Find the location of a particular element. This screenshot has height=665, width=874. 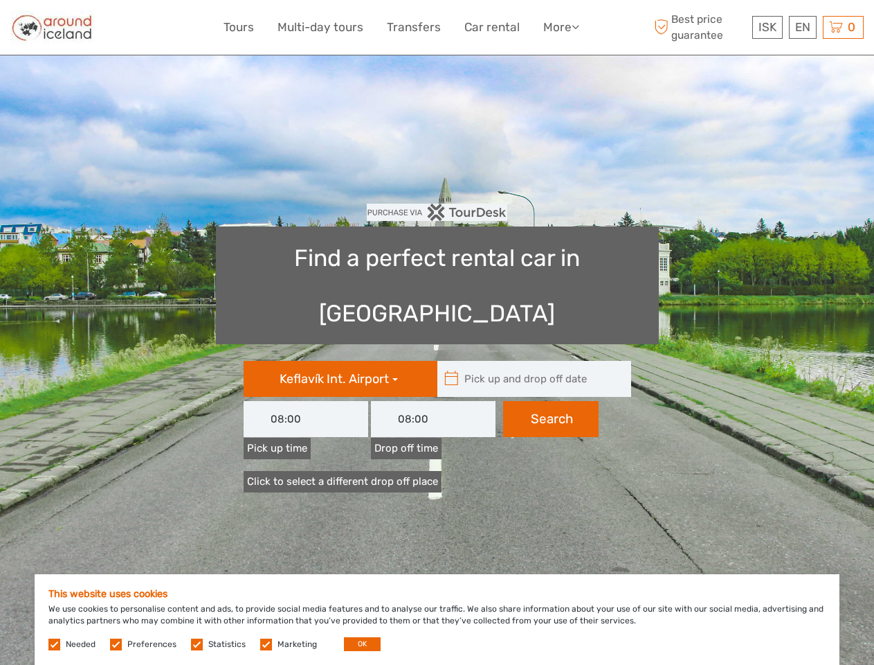

input: Drop off time is located at coordinates (433, 419).